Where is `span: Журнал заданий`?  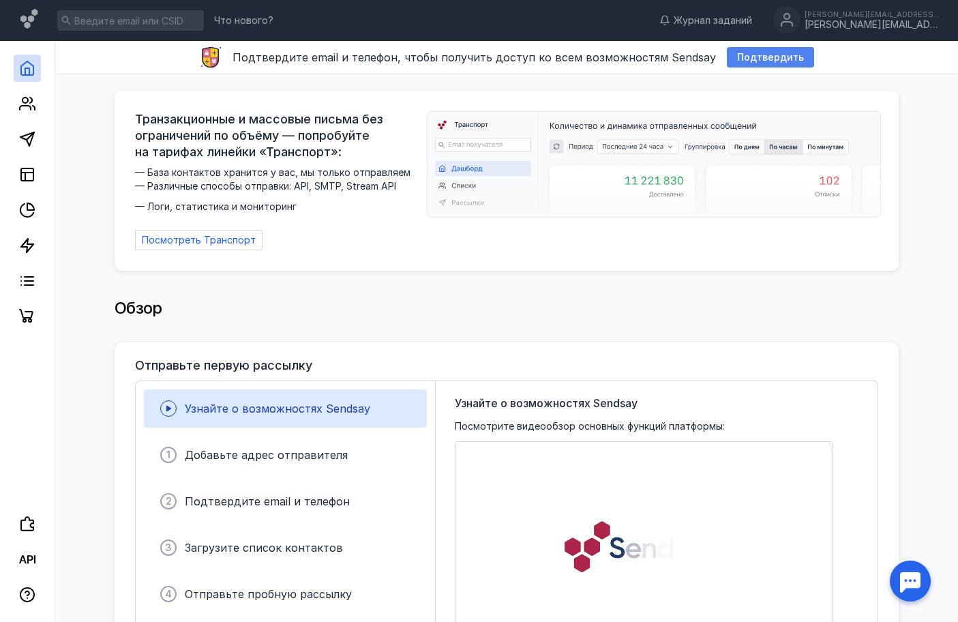 span: Журнал заданий is located at coordinates (712, 20).